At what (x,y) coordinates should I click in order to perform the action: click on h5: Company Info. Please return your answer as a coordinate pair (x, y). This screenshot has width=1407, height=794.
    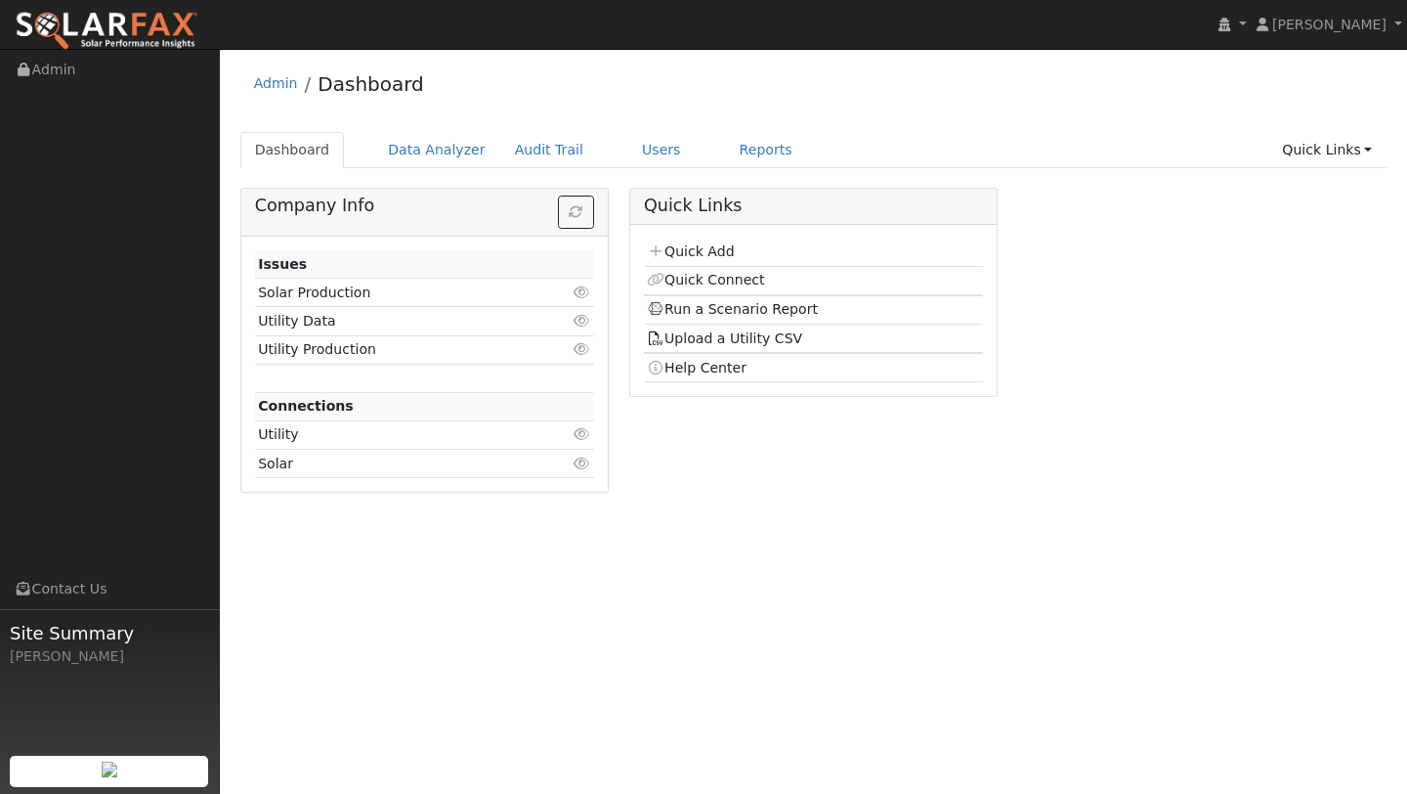
    Looking at the image, I should click on (424, 205).